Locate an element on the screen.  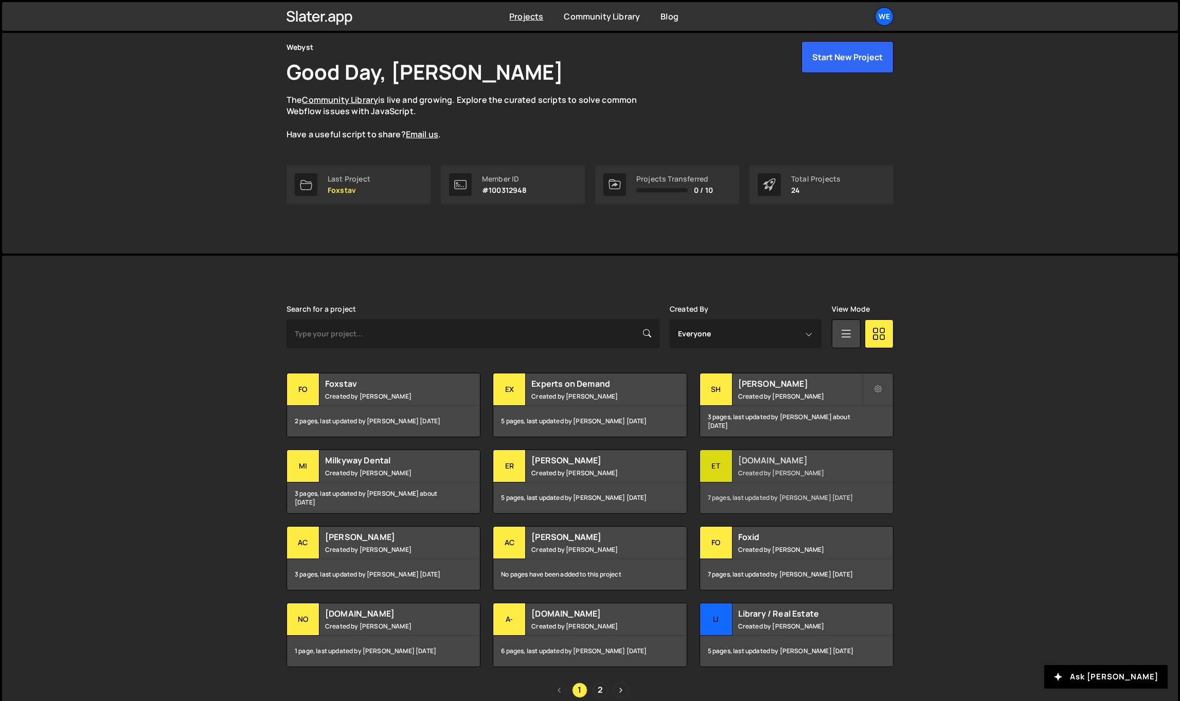
div: Last Project is located at coordinates (349, 179).